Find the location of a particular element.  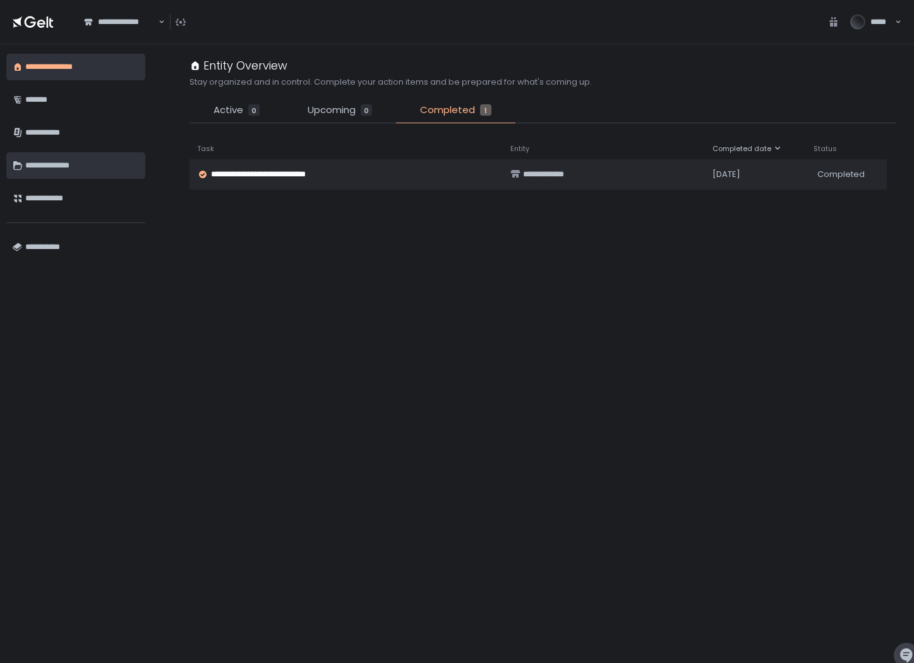

span: Entity is located at coordinates (520, 149).